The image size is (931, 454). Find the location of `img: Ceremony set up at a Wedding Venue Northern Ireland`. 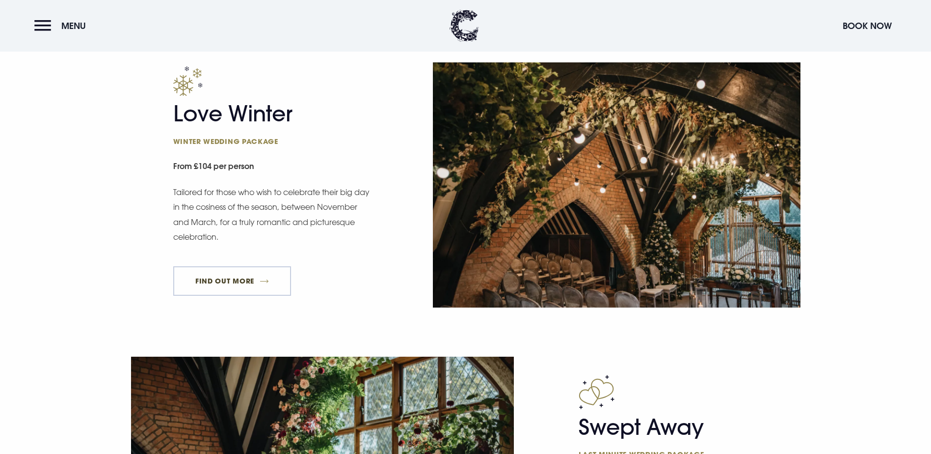

img: Ceremony set up at a Wedding Venue Northern Ireland is located at coordinates (617, 185).